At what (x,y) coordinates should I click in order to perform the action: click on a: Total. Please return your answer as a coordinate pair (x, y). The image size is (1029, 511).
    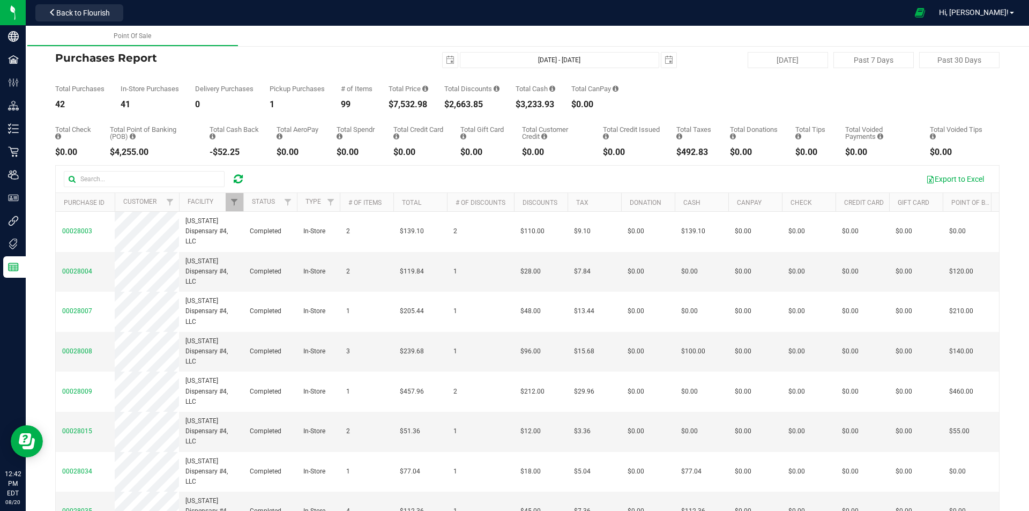
    Looking at the image, I should click on (412, 203).